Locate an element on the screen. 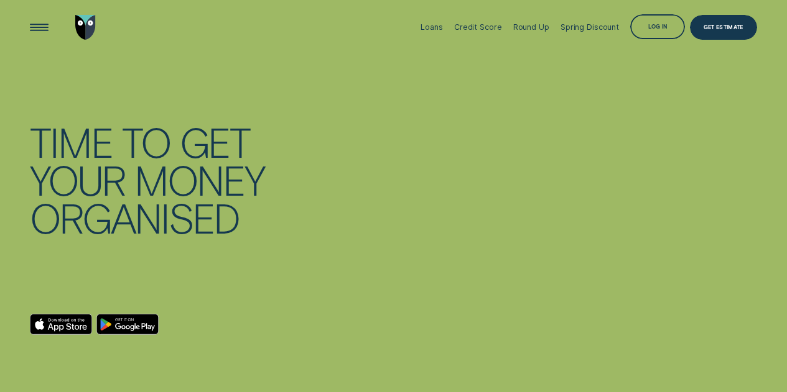 The width and height of the screenshot is (787, 392). button: Open Menu is located at coordinates (39, 27).